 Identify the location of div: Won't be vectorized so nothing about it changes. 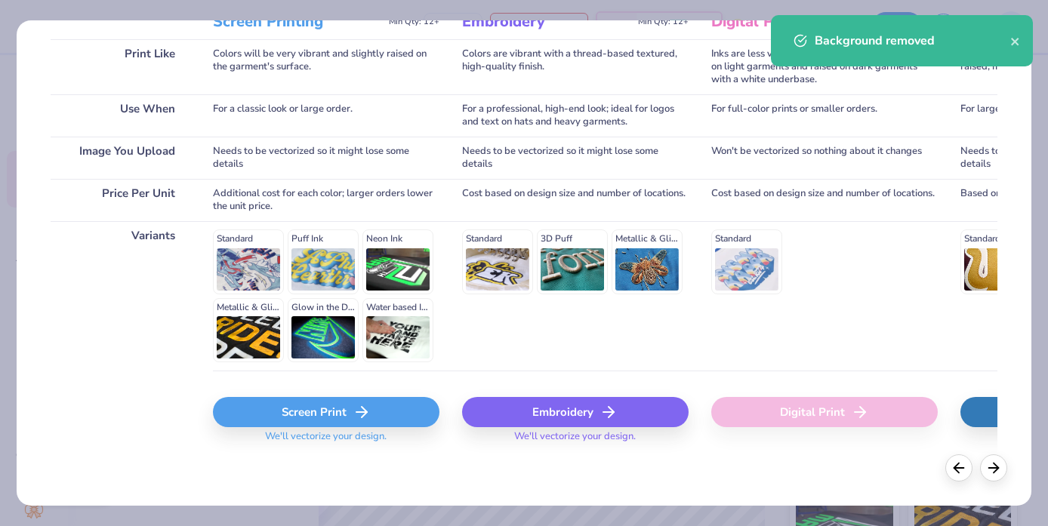
(824, 158).